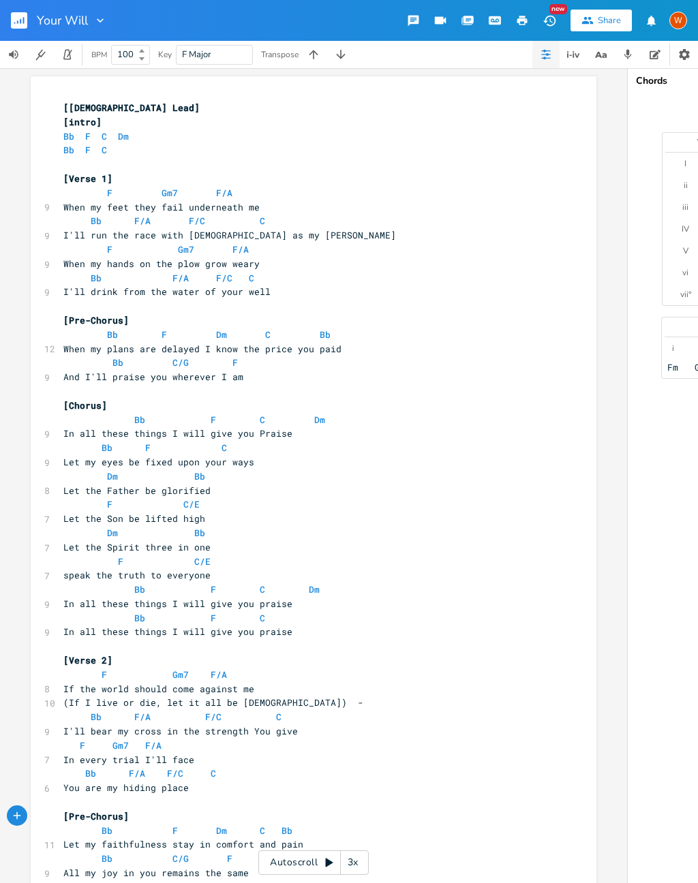 The image size is (698, 883). I want to click on span: I'll drink from the water of your well, so click(167, 292).